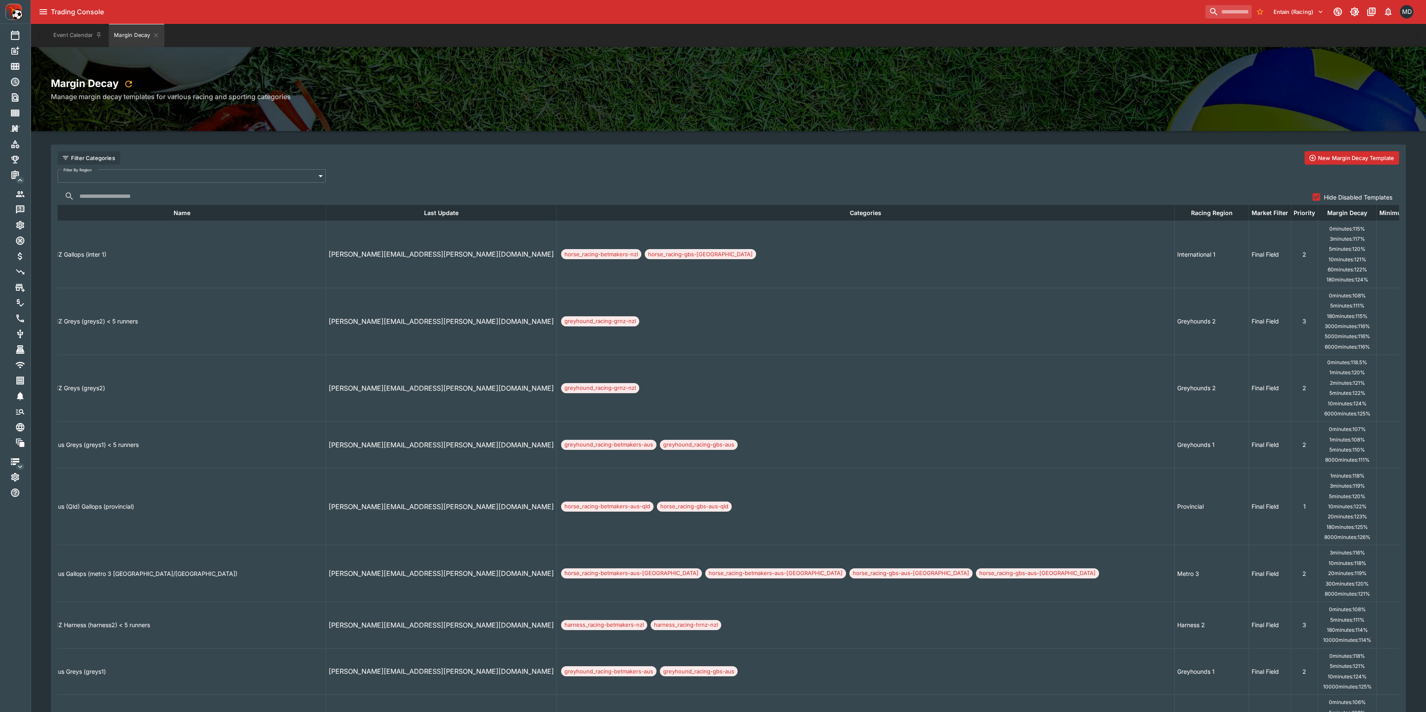 This screenshot has width=1426, height=712. I want to click on div: Alerts, so click(27, 396).